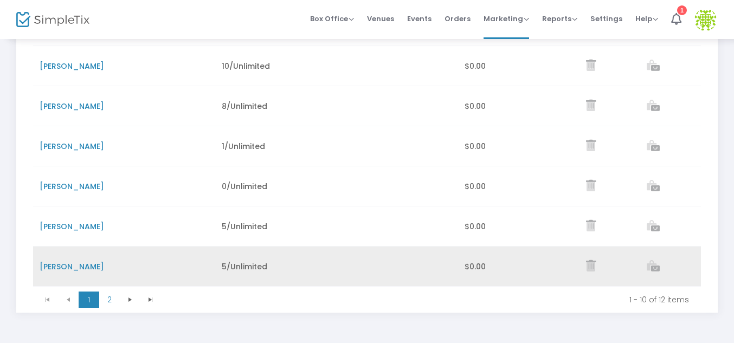  Describe the element at coordinates (381, 18) in the screenshot. I see `span: Venues` at that location.